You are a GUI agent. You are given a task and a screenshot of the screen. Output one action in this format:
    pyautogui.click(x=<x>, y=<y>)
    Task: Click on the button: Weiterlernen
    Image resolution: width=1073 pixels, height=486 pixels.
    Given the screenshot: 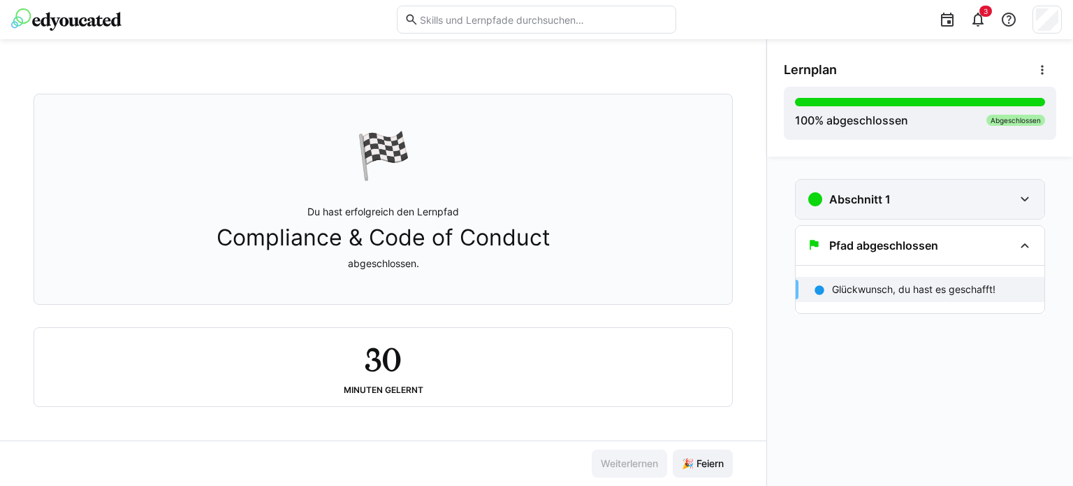 What is the action you would take?
    pyautogui.click(x=630, y=463)
    